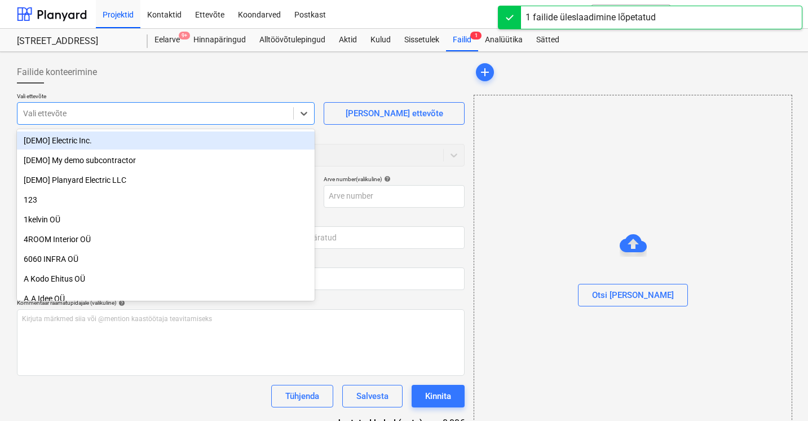 This screenshot has width=808, height=421. What do you see at coordinates (166, 200) in the screenshot?
I see `div: 123` at bounding box center [166, 200].